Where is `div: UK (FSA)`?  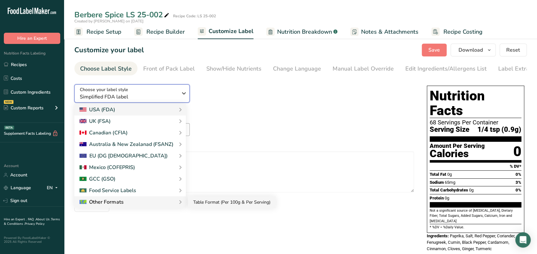
div: UK (FSA) is located at coordinates (95, 121).